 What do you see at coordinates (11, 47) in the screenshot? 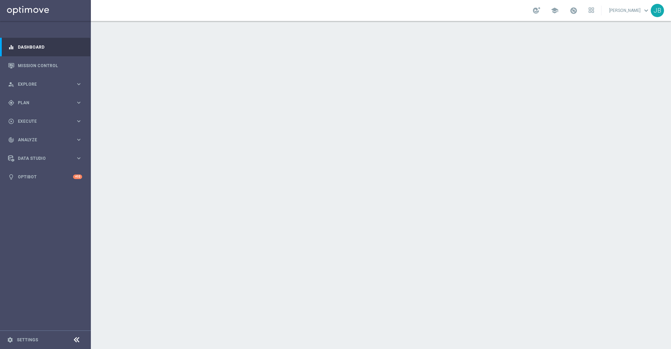
I see `i: equalizer` at bounding box center [11, 47].